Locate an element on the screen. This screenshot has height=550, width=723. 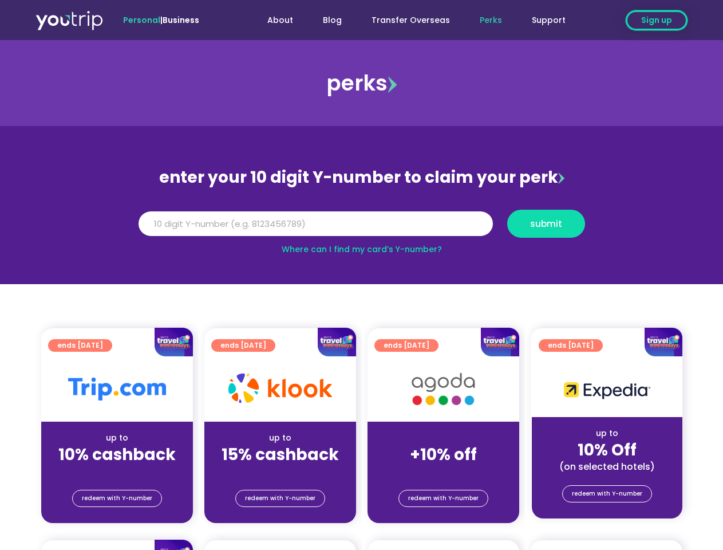
a: Sign up is located at coordinates (657, 20).